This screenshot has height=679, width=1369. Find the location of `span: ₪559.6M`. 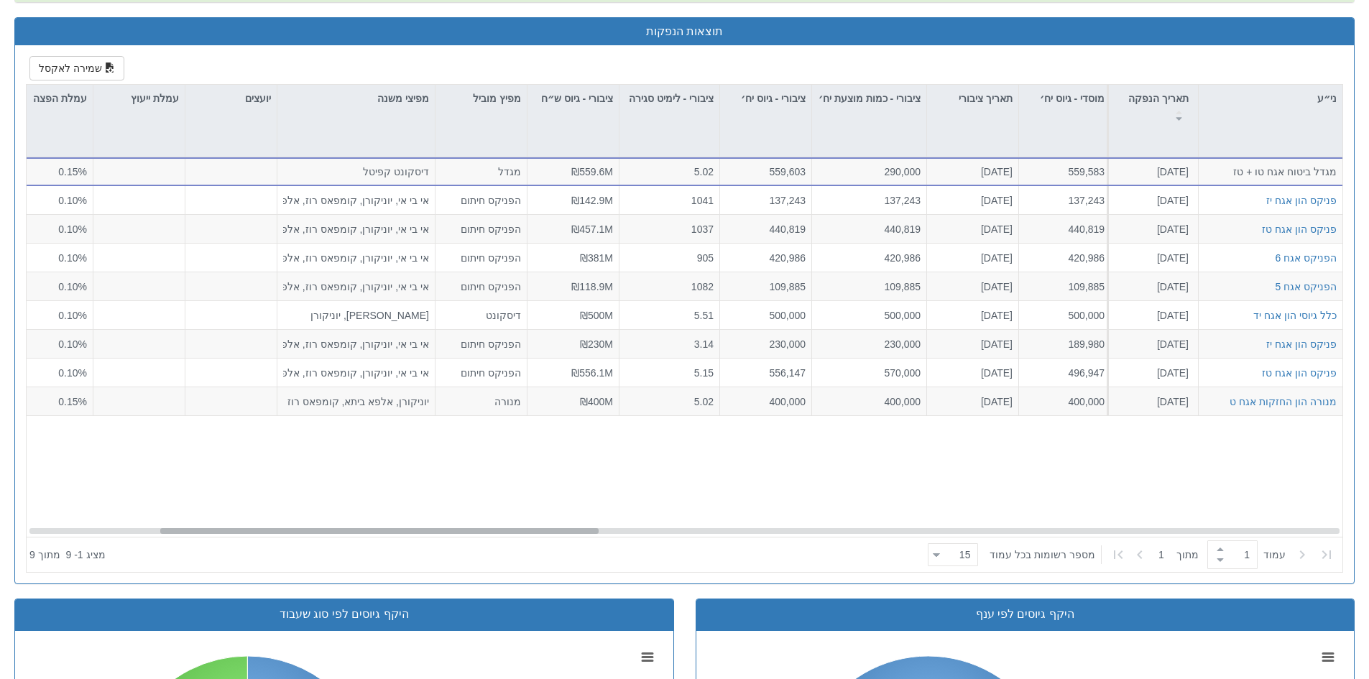

span: ₪559.6M is located at coordinates (592, 172).